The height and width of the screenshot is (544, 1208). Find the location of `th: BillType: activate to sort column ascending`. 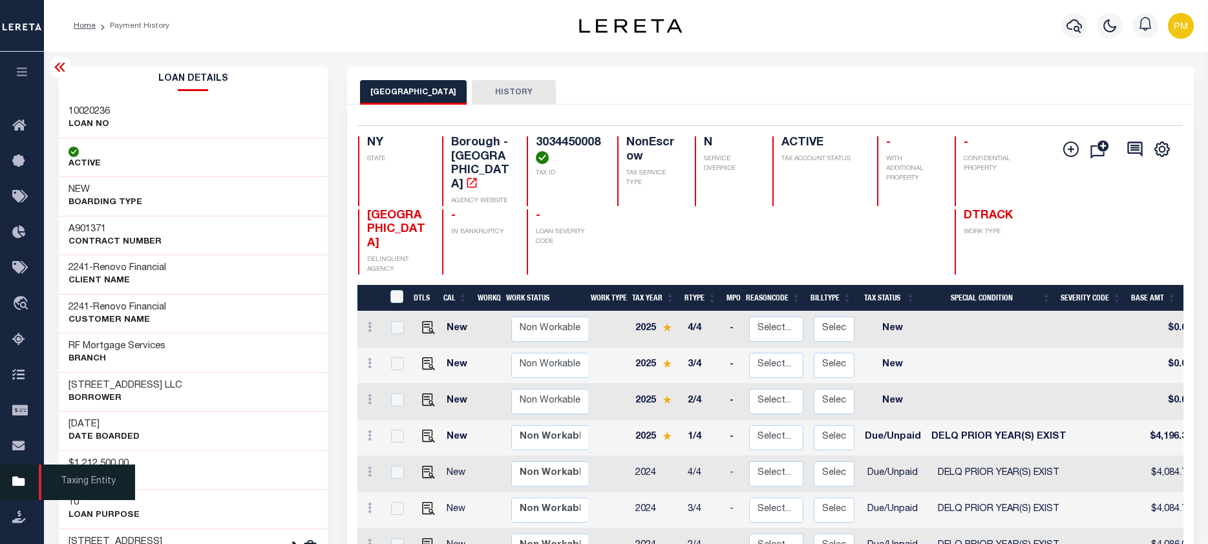

th: BillType: activate to sort column ascending is located at coordinates (831, 298).